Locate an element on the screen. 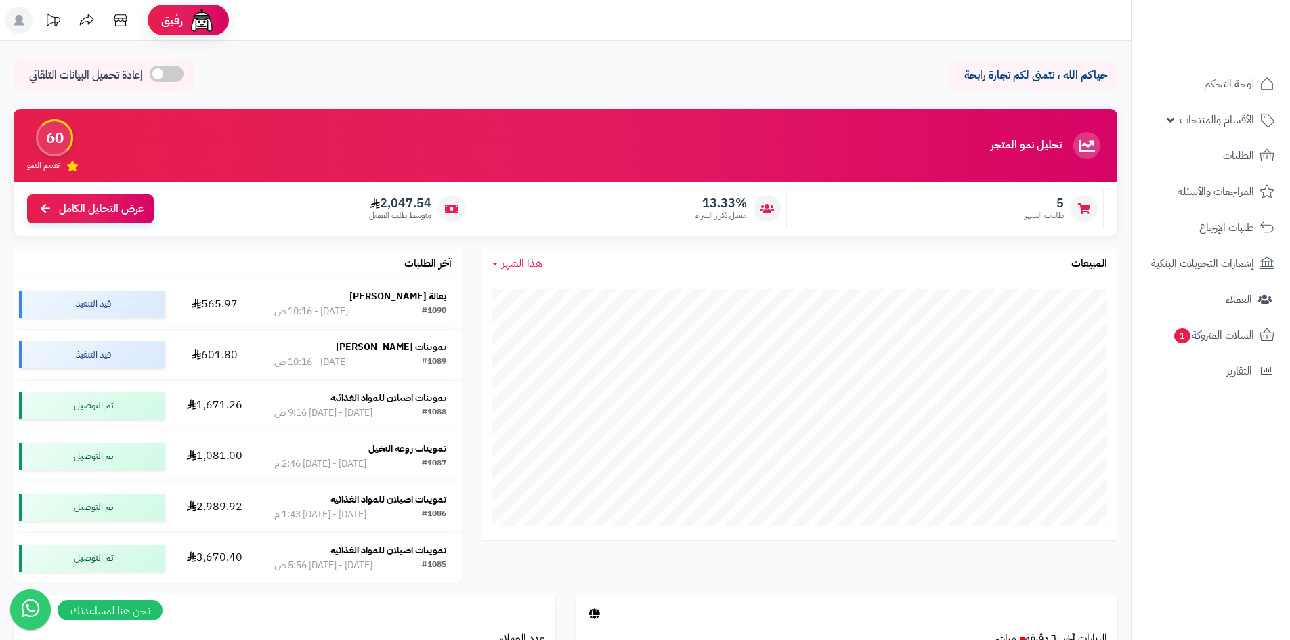 The width and height of the screenshot is (1290, 640). p: حياكم الله ، نتمنى لكم تجارة رابحة is located at coordinates (1033, 75).